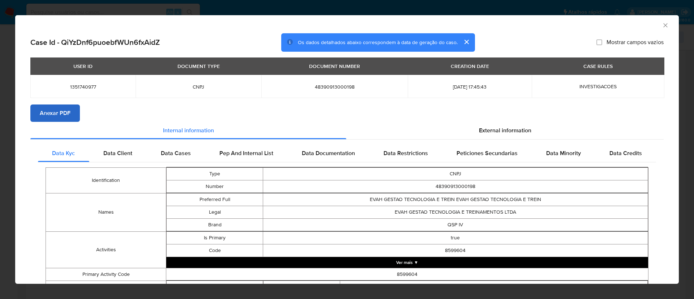  What do you see at coordinates (455, 225) in the screenshot?
I see `td: QSP IV` at bounding box center [455, 225].